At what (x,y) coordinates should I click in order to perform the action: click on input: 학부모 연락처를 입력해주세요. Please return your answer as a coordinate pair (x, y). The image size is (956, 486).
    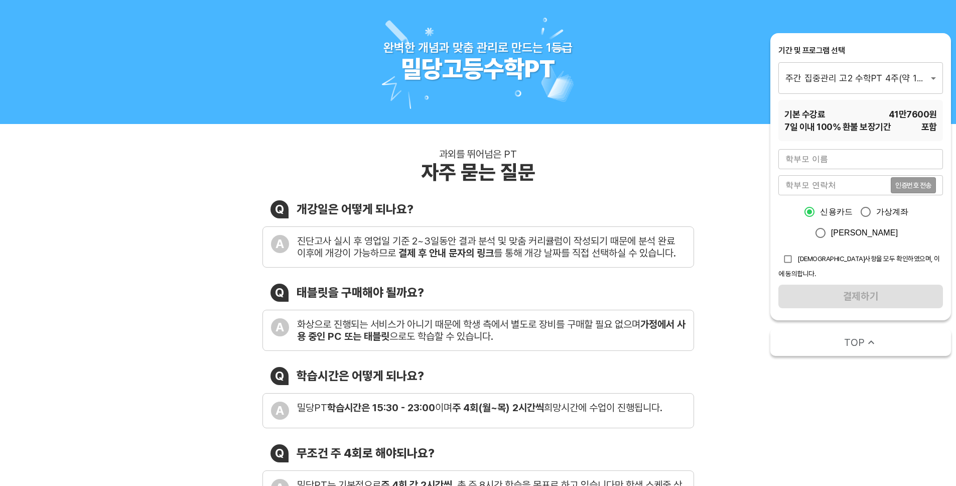
    Looking at the image, I should click on (835, 185).